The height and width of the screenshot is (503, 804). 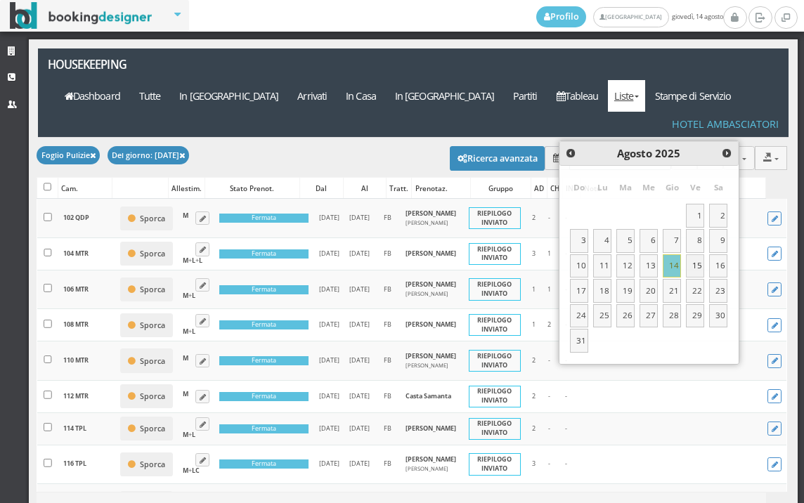 What do you see at coordinates (626, 96) in the screenshot?
I see `a: Liste` at bounding box center [626, 96].